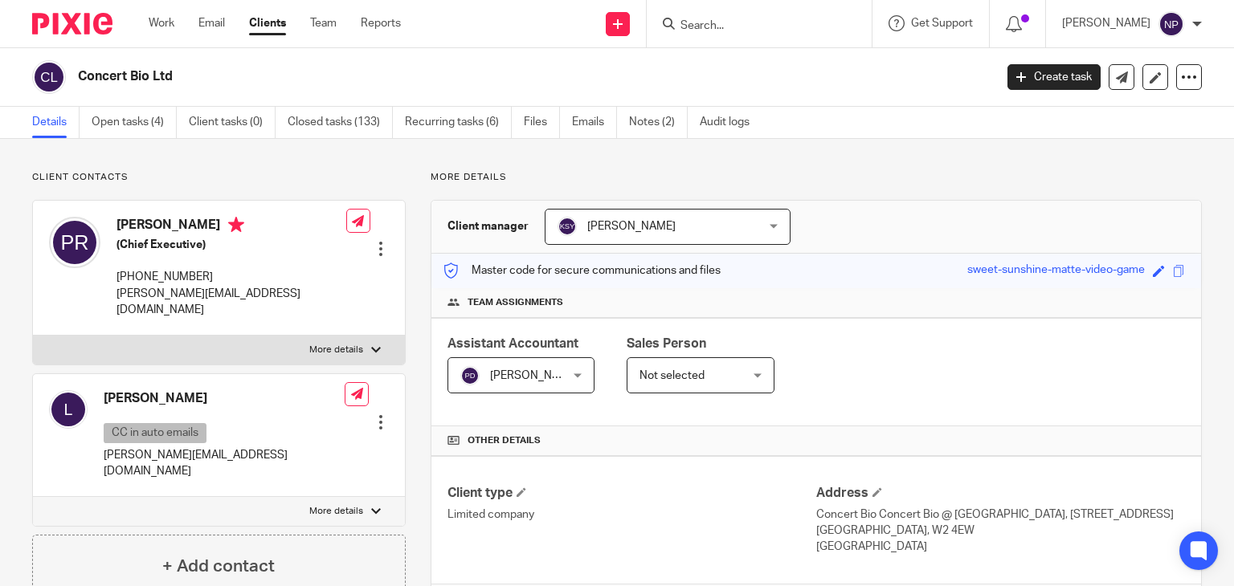 The width and height of the screenshot is (1234, 586). What do you see at coordinates (751, 27) in the screenshot?
I see `input: Search` at bounding box center [751, 27].